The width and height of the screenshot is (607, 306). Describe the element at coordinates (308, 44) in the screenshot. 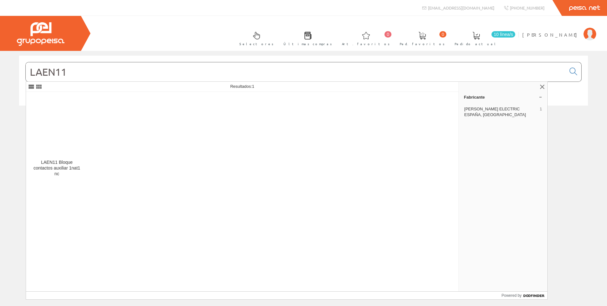

I see `span: Últimas compras` at that location.